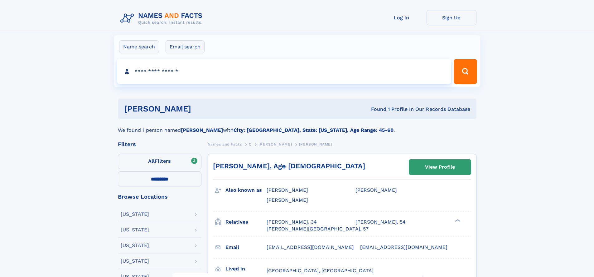  What do you see at coordinates (225, 144) in the screenshot?
I see `a: Names and Facts` at bounding box center [225, 144].